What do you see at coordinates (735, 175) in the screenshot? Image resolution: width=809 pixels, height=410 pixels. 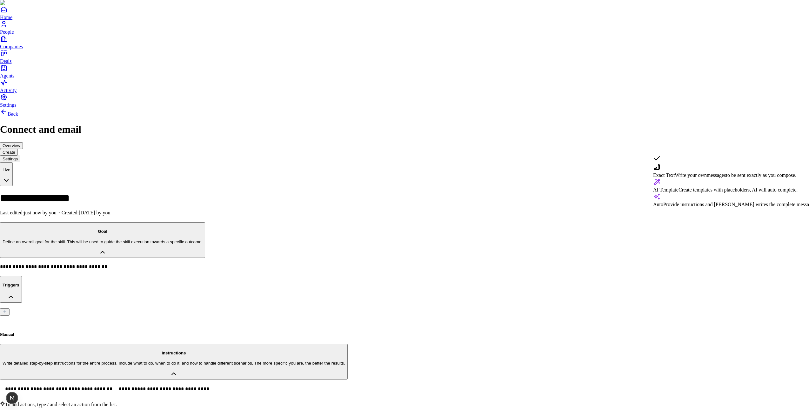 I see `span: Write your own messages to be sent exactly as you compose.` at bounding box center [735, 175].